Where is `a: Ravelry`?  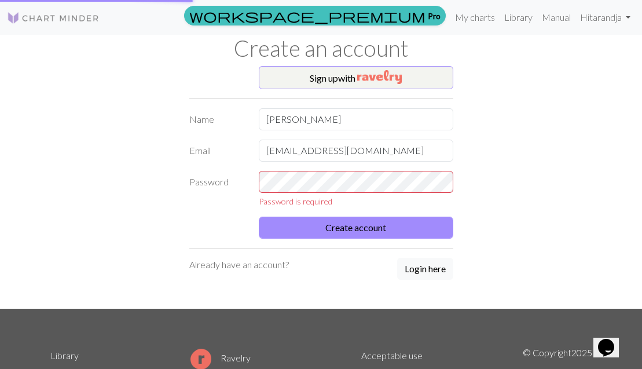
a: Ravelry is located at coordinates (220, 357).